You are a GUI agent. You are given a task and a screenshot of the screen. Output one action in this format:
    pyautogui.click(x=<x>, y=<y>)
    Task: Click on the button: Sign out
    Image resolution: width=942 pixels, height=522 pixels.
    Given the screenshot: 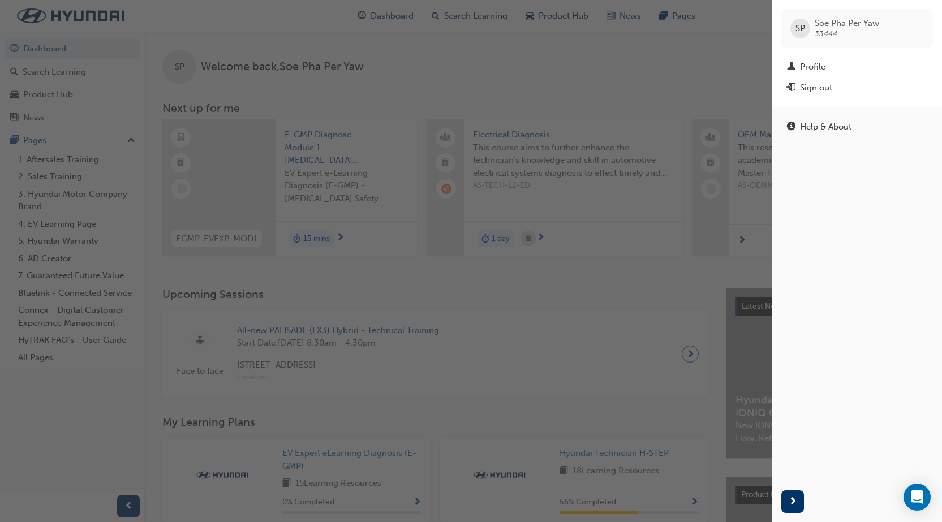 What is the action you would take?
    pyautogui.click(x=857, y=88)
    